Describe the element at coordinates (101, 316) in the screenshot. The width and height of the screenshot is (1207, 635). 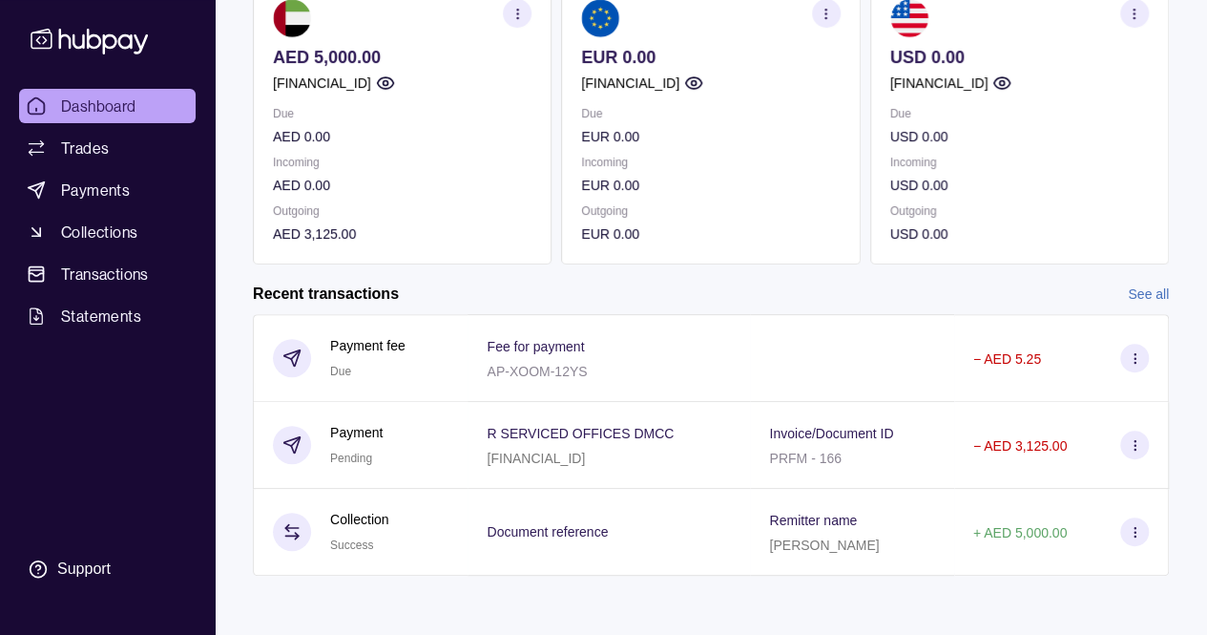
I see `span: Statements` at that location.